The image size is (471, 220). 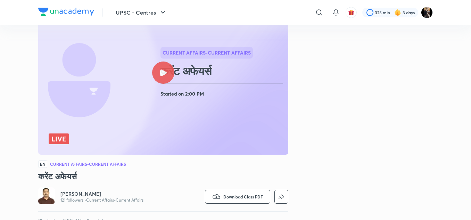 I want to click on img: avatar, so click(x=351, y=13).